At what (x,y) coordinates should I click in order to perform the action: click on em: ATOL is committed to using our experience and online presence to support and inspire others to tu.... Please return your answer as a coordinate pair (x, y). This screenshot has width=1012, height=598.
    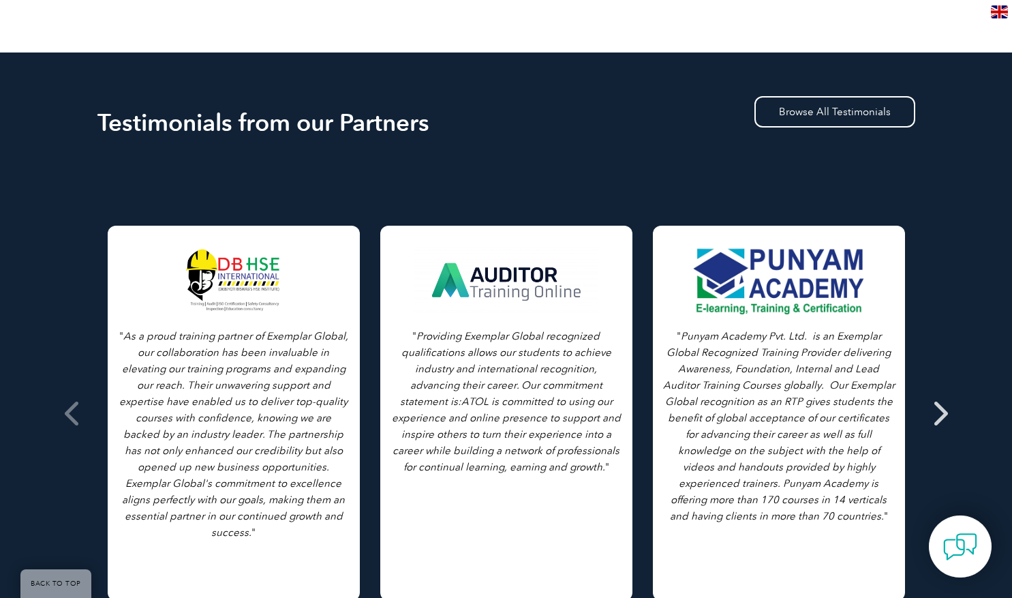
    Looking at the image, I should click on (506, 434).